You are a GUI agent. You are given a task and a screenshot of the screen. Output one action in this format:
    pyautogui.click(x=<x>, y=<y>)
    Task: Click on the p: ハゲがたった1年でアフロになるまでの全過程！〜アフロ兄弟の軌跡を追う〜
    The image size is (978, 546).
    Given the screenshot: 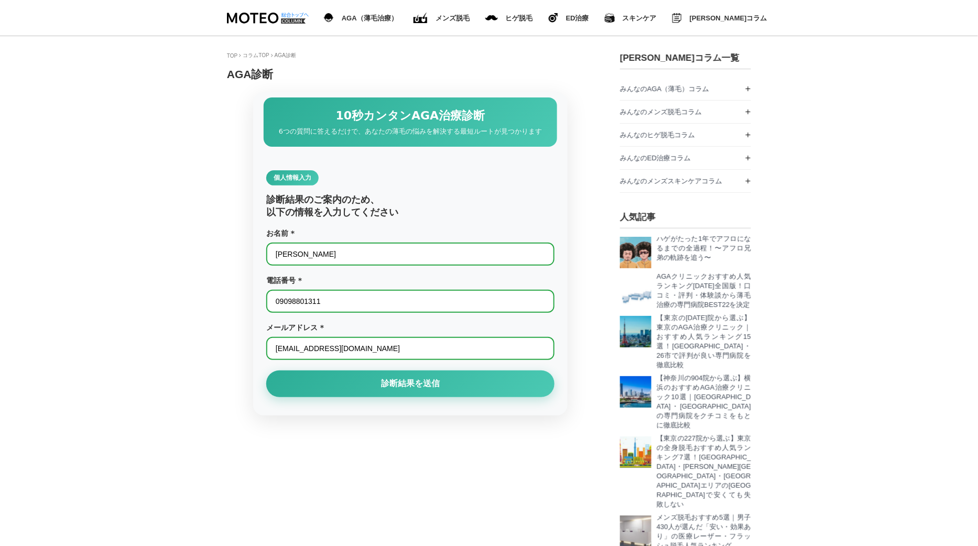 What is the action you would take?
    pyautogui.click(x=704, y=248)
    